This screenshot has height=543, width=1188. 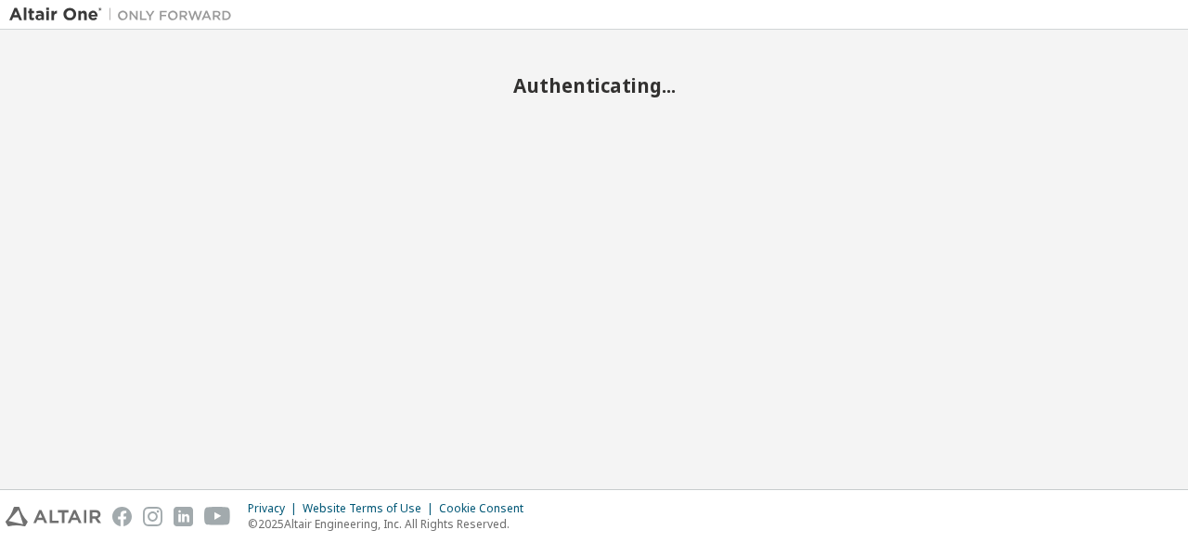 I want to click on div: Cookie Consent, so click(x=486, y=509).